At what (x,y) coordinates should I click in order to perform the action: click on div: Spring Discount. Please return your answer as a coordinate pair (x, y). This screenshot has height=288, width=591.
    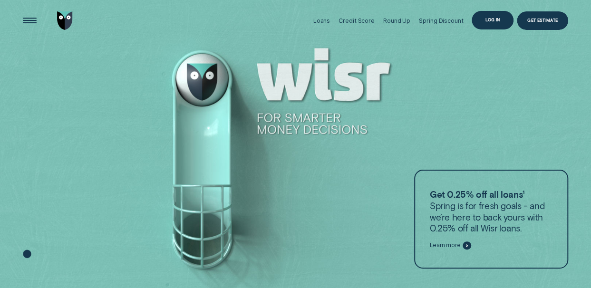
    Looking at the image, I should click on (441, 20).